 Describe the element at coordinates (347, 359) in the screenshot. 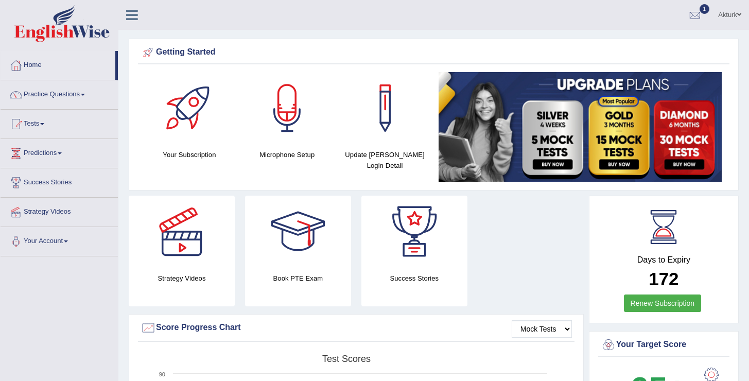

I see `tspan: Test scores` at that location.